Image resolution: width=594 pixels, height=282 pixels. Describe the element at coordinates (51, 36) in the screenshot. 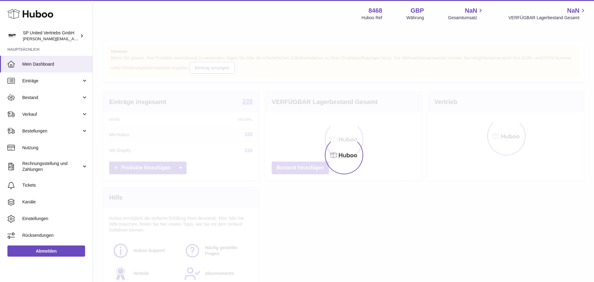

I see `div: SP United Vertriebs GmbH` at that location.